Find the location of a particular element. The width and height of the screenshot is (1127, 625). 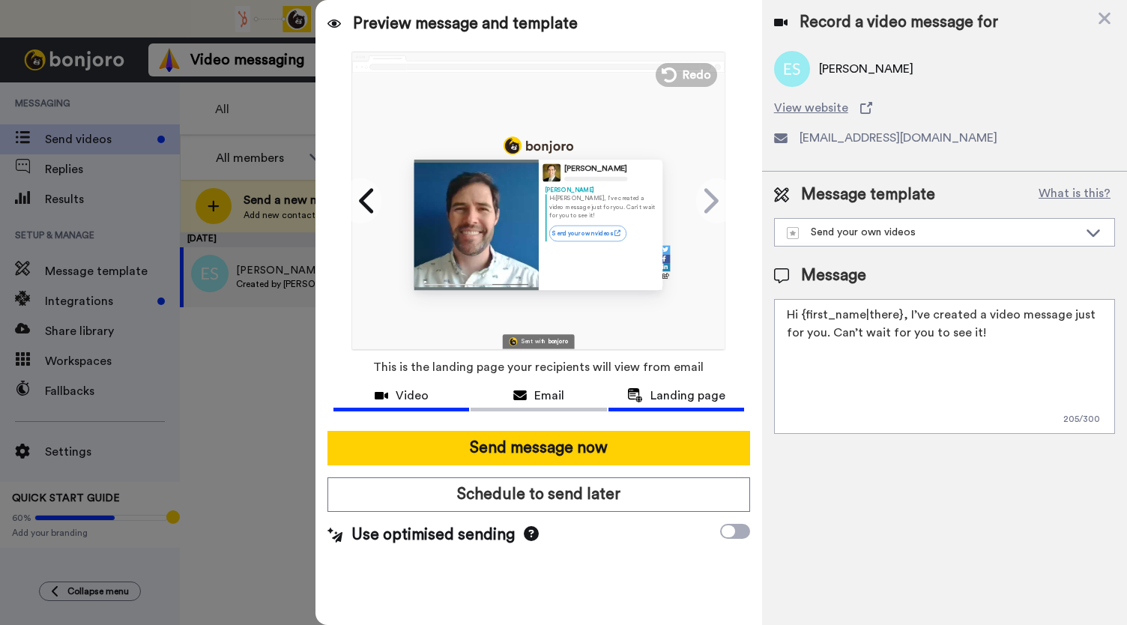

span: Email is located at coordinates (549, 396).